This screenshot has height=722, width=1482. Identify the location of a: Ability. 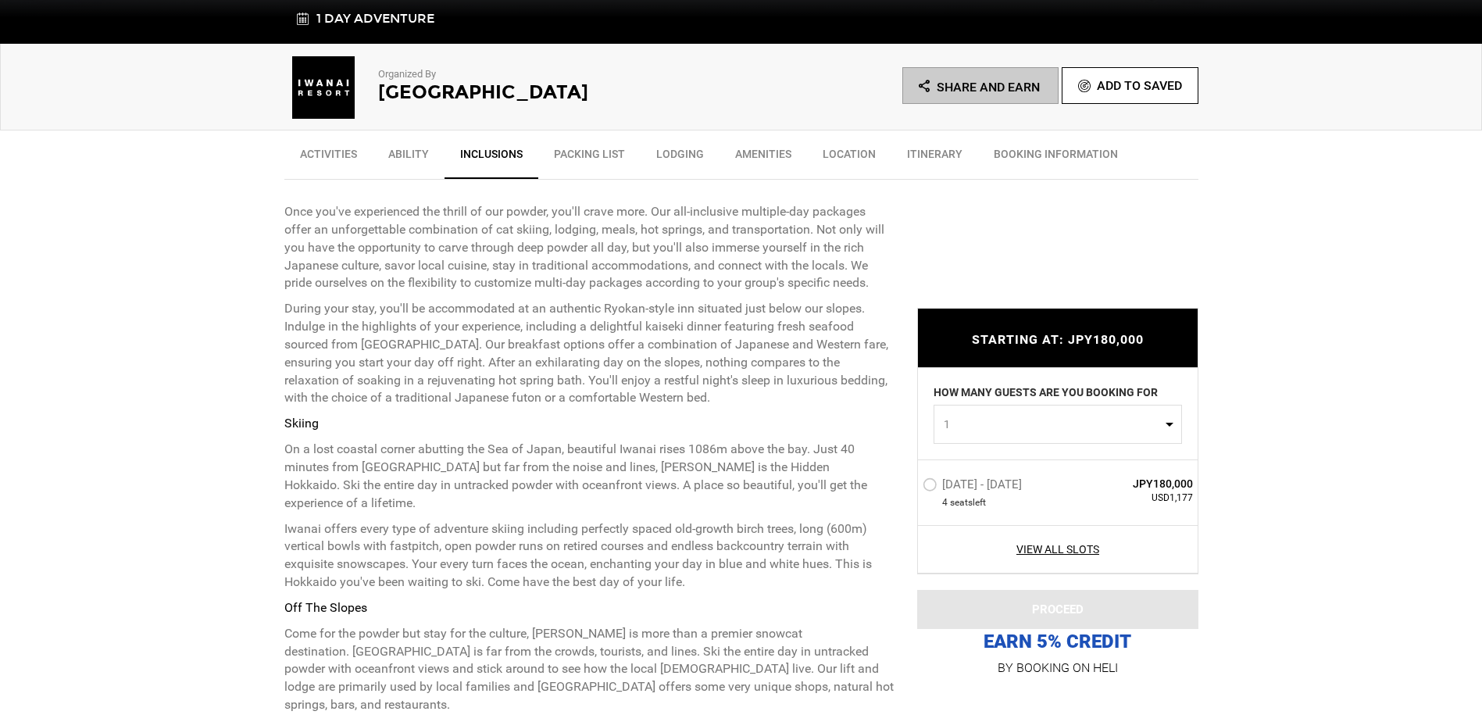
(408, 158).